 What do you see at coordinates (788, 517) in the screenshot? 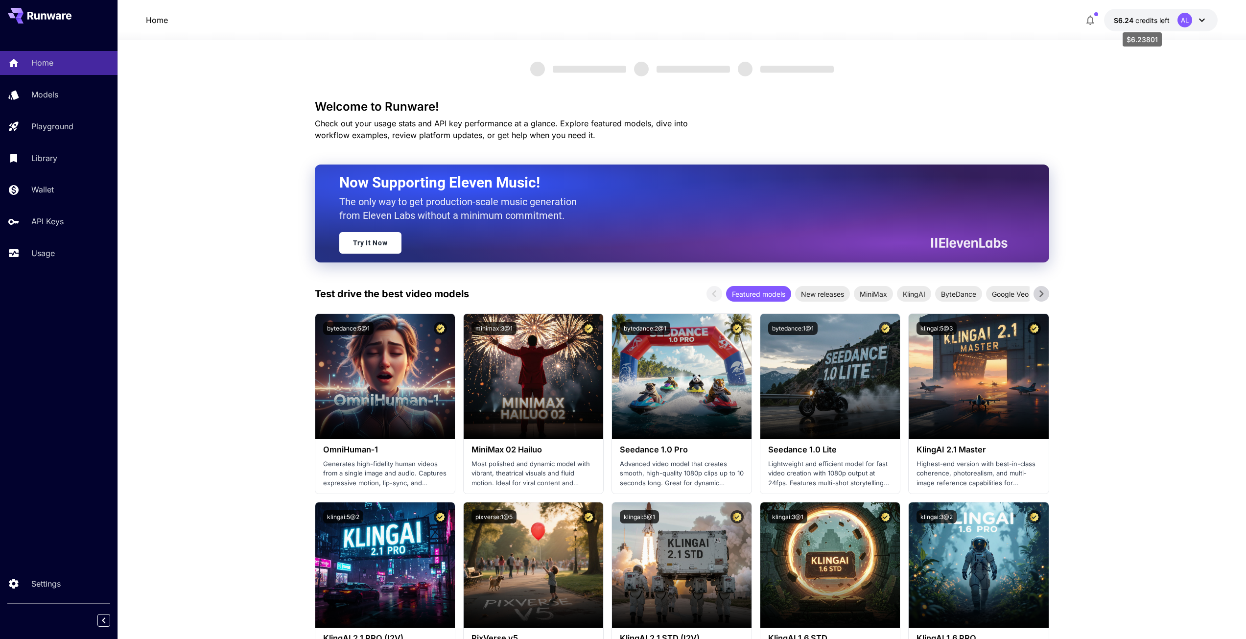
I see `button: klingai:3@1` at bounding box center [788, 517].